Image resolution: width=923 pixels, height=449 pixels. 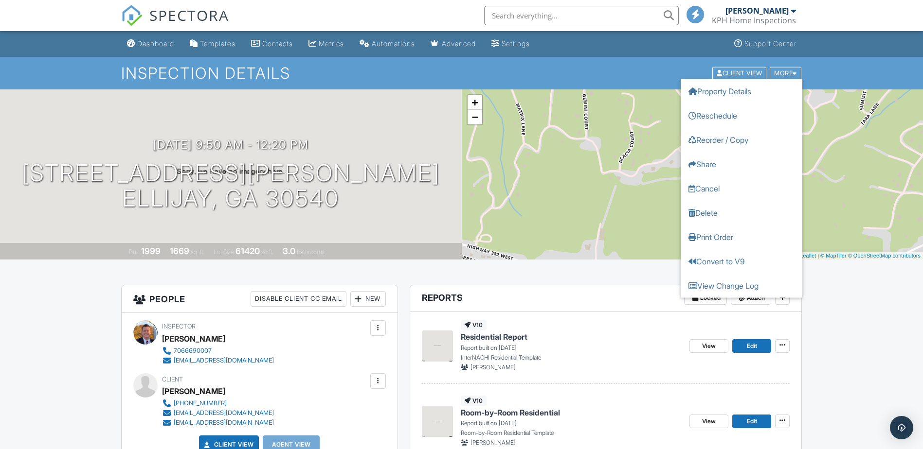 What do you see at coordinates (739, 73) in the screenshot?
I see `div: Client View` at bounding box center [739, 73].